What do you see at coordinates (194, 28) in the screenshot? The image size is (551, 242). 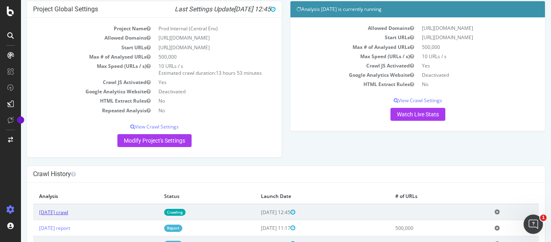 I see `td: Prod Internal (Central Env)` at bounding box center [194, 28].